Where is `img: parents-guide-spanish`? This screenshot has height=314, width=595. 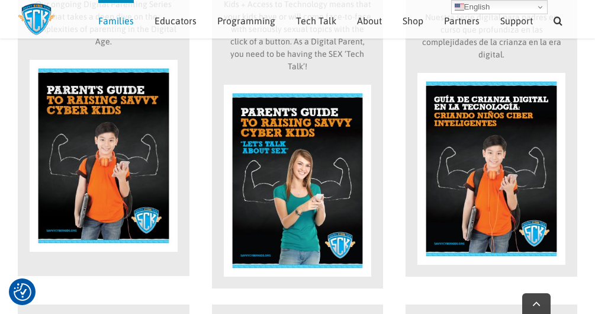
img: parents-guide-spanish is located at coordinates (491, 168).